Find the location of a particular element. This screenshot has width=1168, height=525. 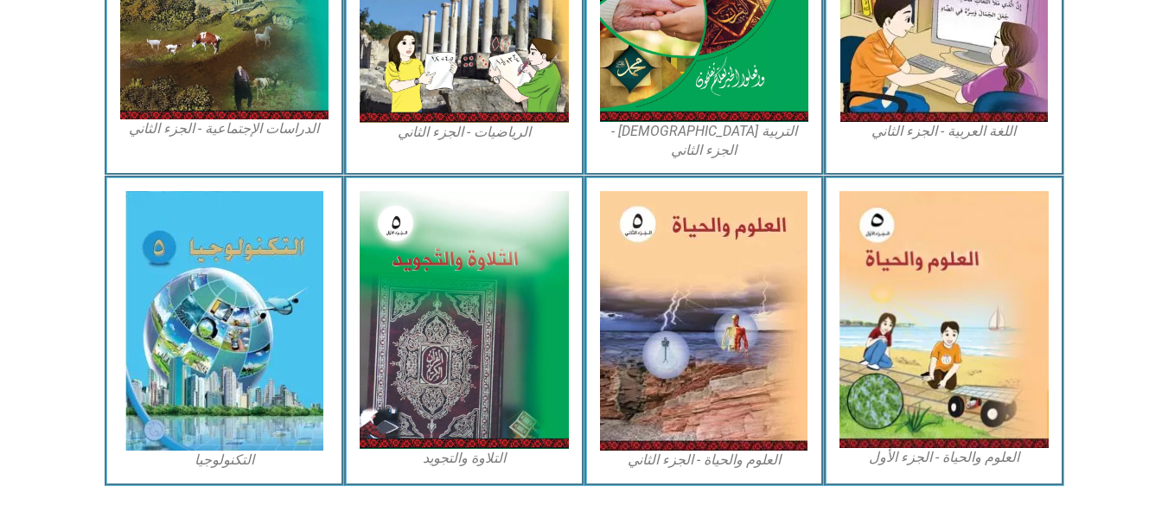

figcaption: العلوم والحياة - الجزء الأول is located at coordinates (944, 457).